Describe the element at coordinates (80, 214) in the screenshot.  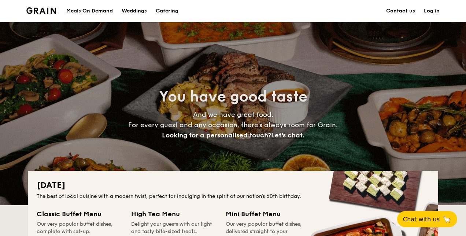
I see `div: Classic Buffet Menu` at that location.